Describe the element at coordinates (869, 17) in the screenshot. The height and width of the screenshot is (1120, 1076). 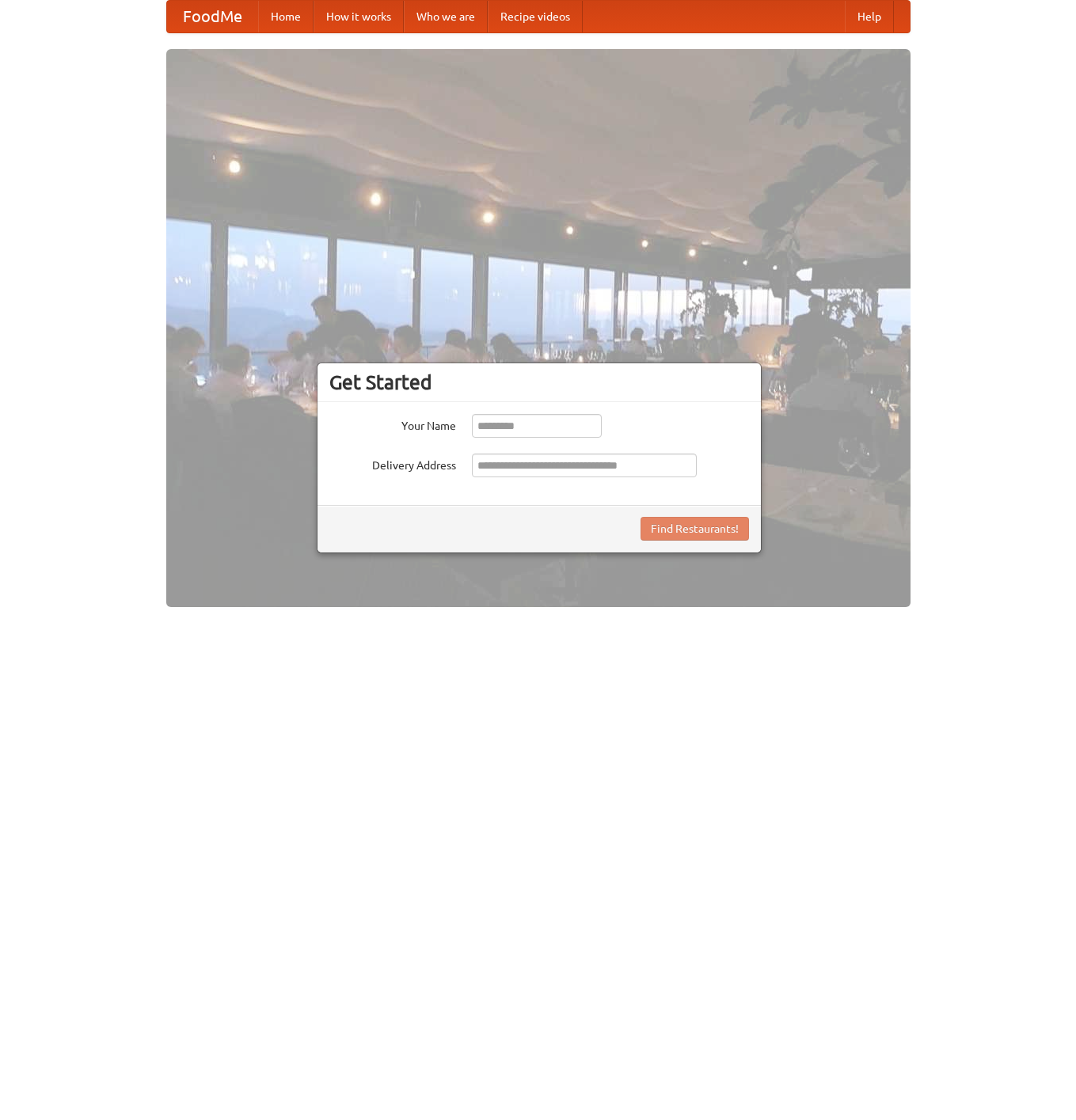
I see `a: Help` at that location.